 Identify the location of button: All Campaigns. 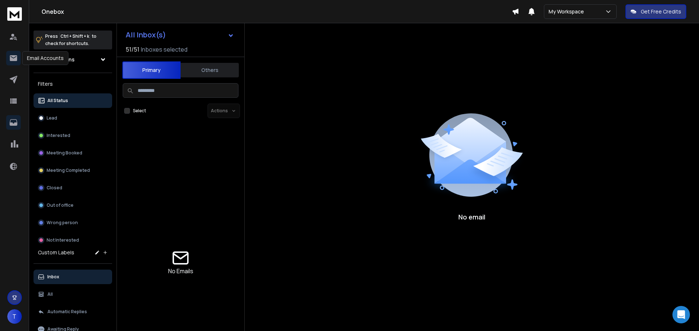
(73, 60).